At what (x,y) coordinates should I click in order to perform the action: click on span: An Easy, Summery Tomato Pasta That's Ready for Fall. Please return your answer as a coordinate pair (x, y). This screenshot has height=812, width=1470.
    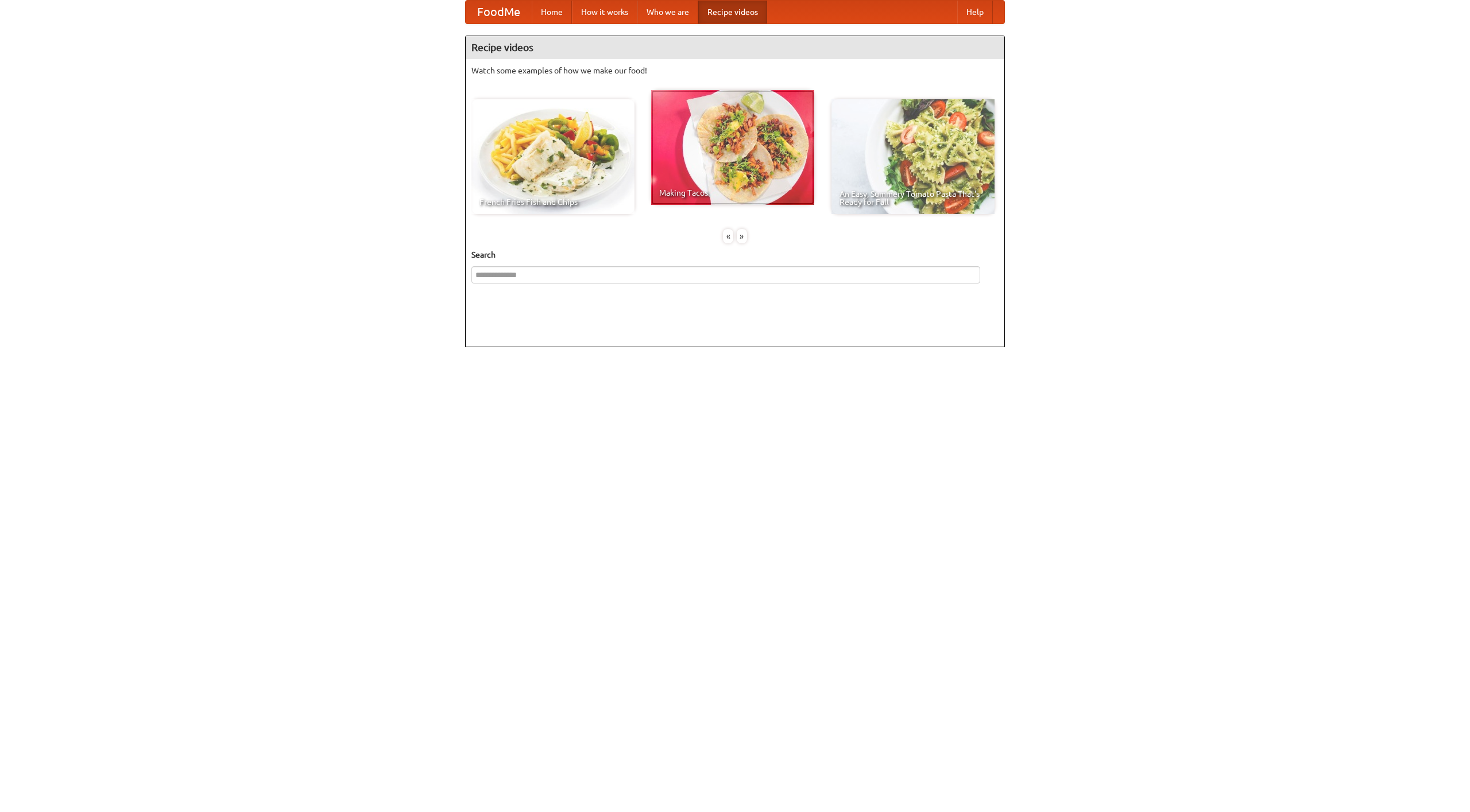
    Looking at the image, I should click on (913, 198).